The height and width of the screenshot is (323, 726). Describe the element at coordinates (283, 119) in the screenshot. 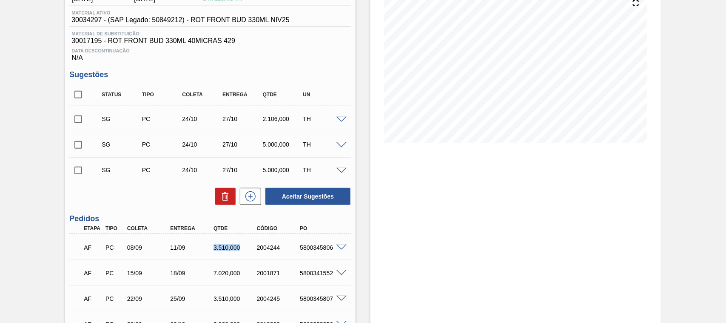

I see `div: 2.106,000` at that location.